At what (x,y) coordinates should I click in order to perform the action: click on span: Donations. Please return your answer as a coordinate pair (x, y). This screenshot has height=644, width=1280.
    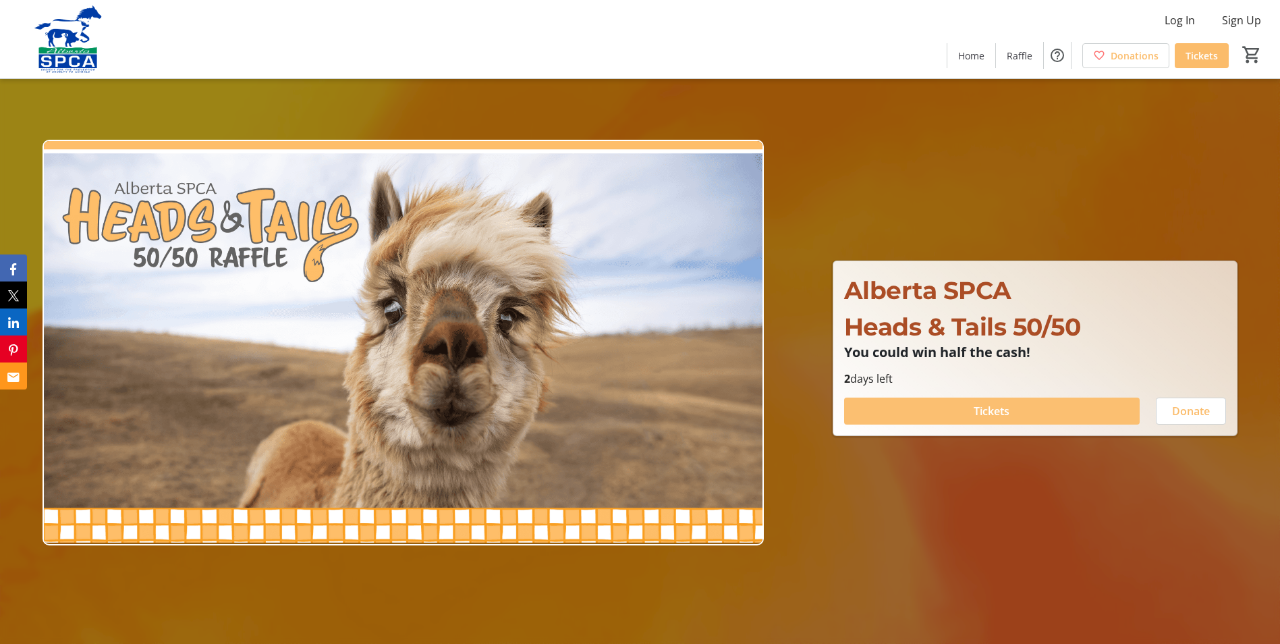
    Looking at the image, I should click on (1134, 55).